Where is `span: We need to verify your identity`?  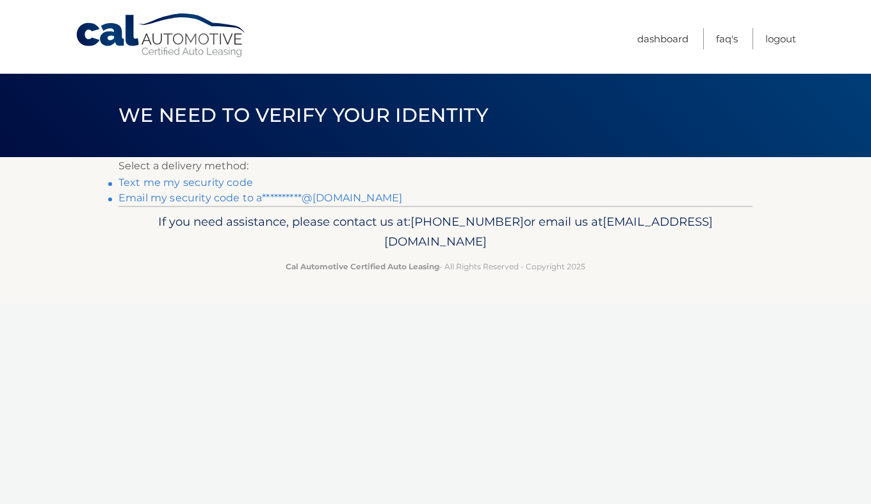 span: We need to verify your identity is located at coordinates (303, 115).